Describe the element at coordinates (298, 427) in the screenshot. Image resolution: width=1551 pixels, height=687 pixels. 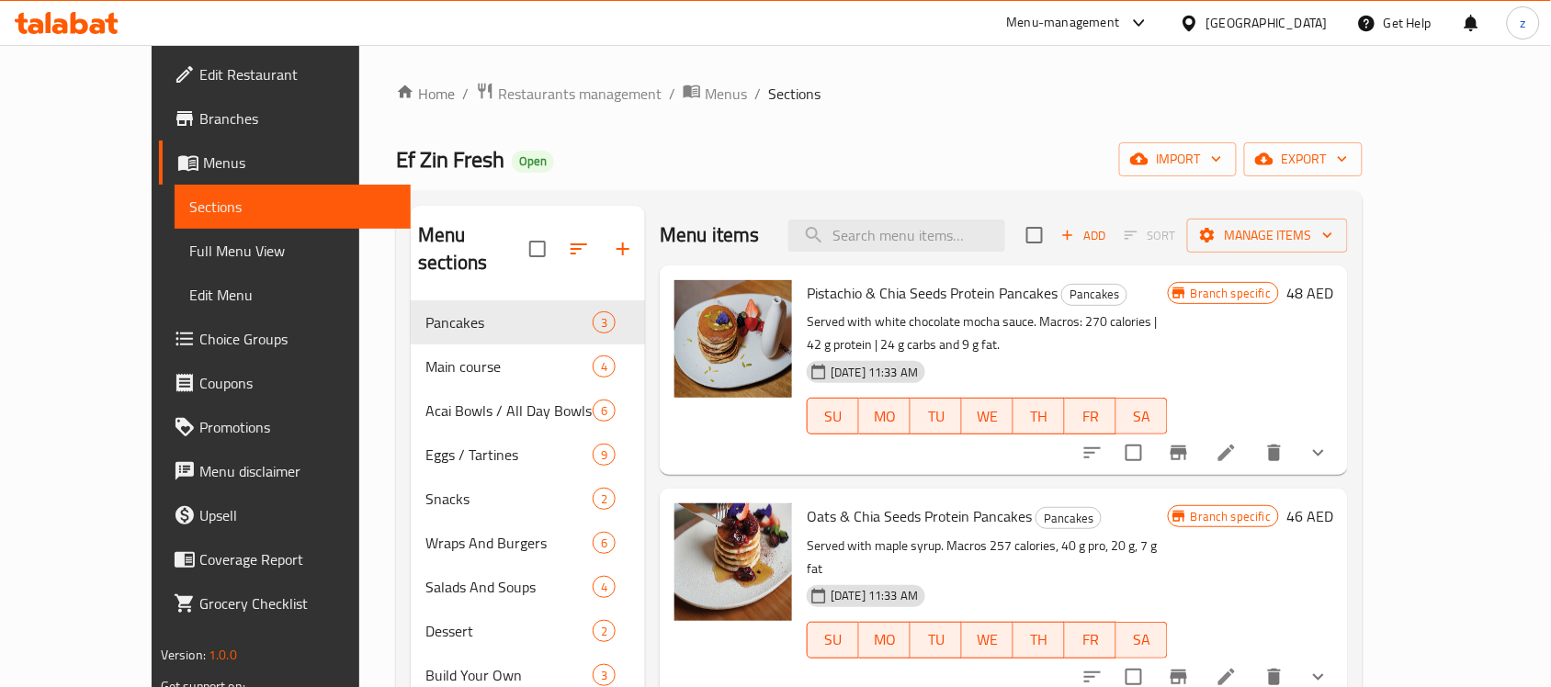
I see `span: Promotions` at that location.